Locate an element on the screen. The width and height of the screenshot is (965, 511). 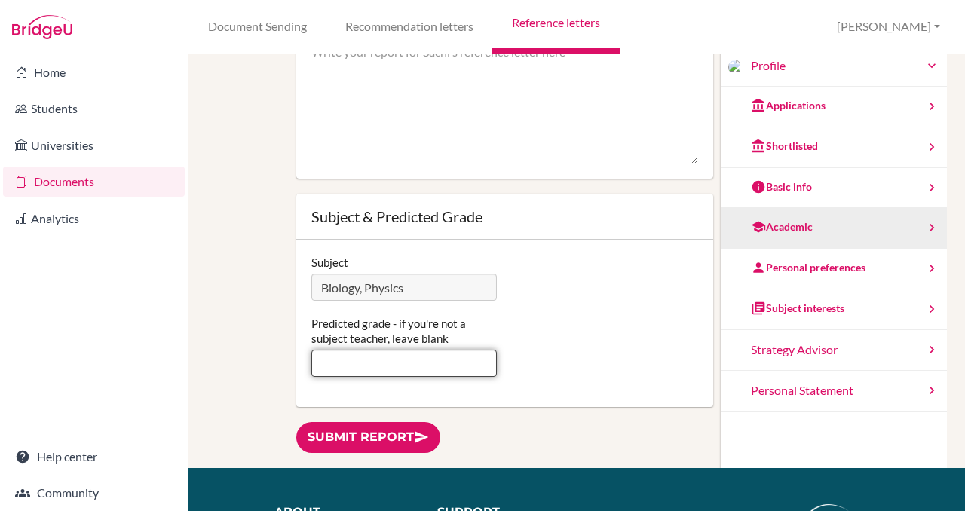
a: Shortlisted is located at coordinates (834, 148).